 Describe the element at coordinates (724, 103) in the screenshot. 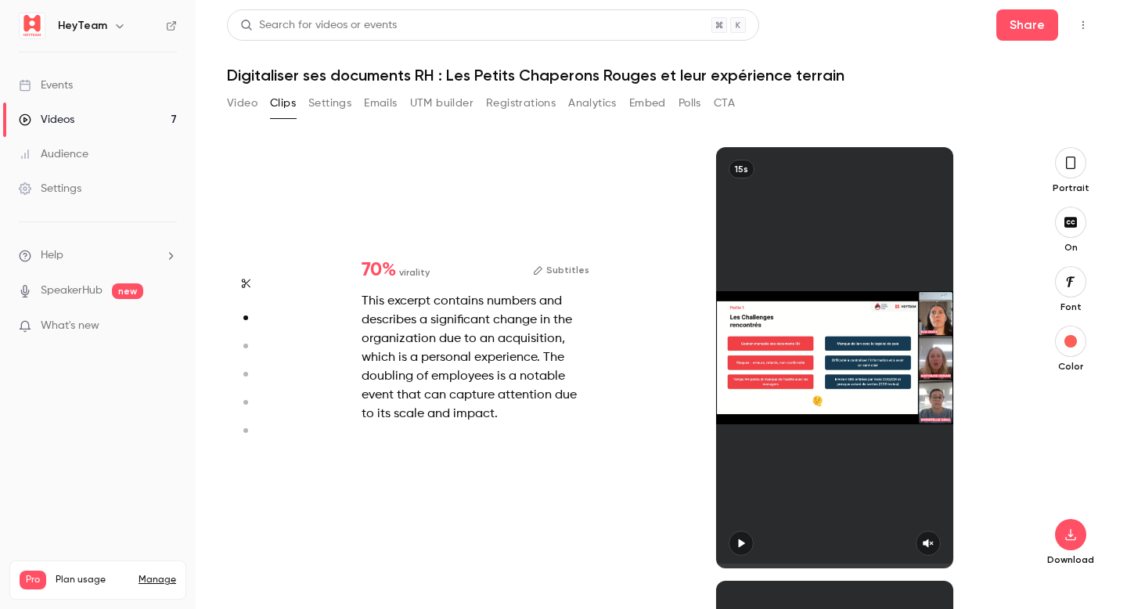

I see `button: CTA` at that location.